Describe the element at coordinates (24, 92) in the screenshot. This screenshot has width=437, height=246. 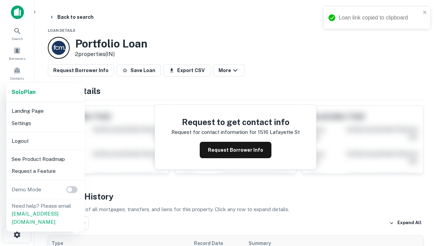
I see `strong: Solo Plan` at that location.